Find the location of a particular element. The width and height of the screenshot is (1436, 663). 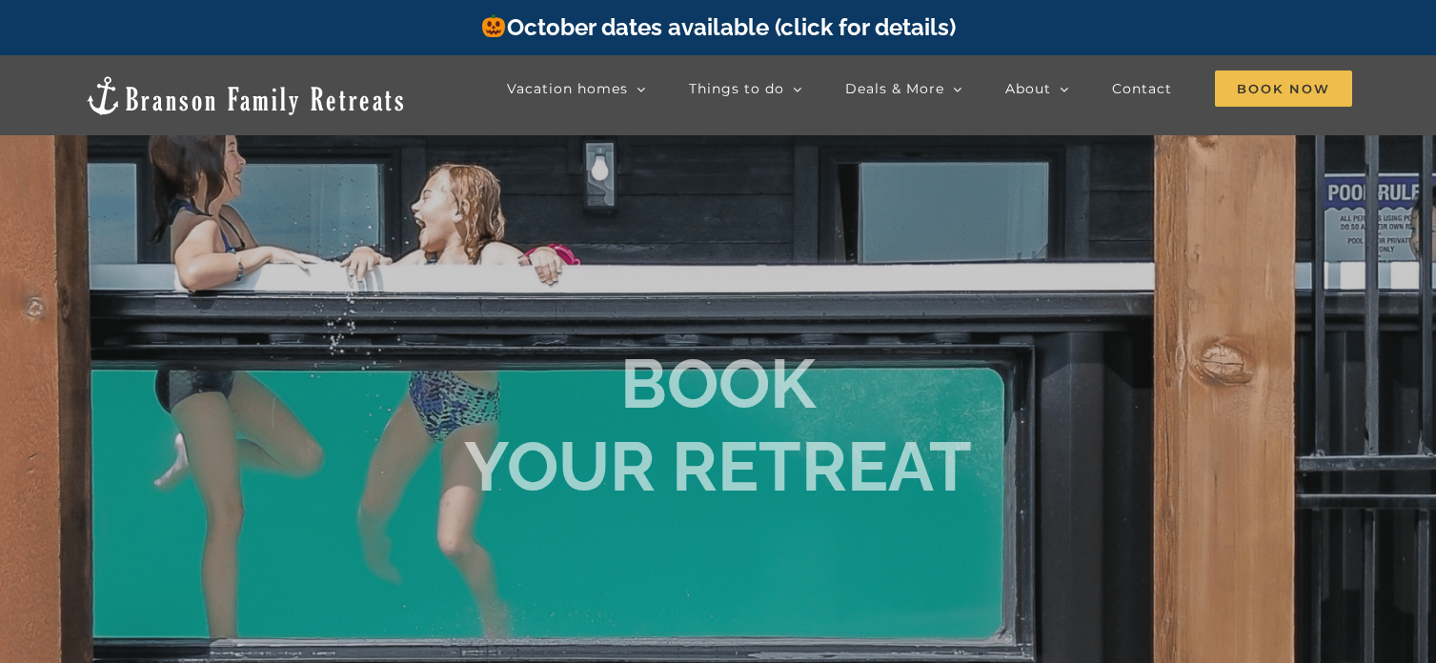

a: Contact is located at coordinates (1142, 89).